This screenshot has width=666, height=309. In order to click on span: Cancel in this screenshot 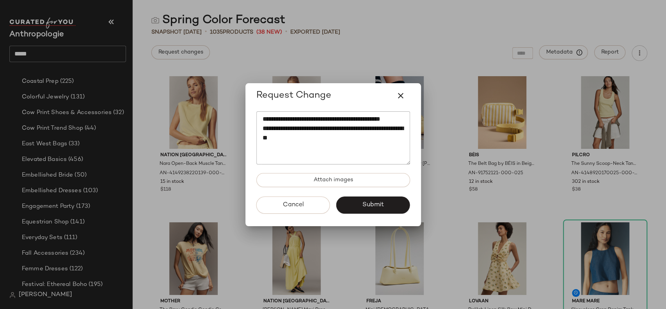, I will do `click(293, 205)`.